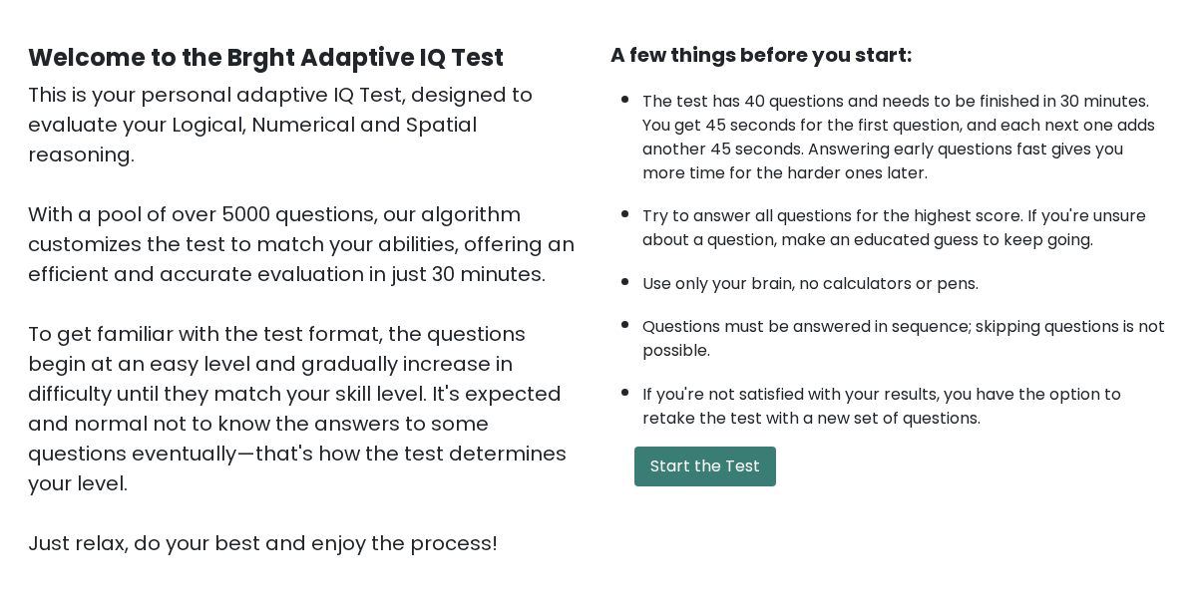  Describe the element at coordinates (905, 223) in the screenshot. I see `li: Try to answer all questions for the highest score. If you're unsure about a question, make an edu...` at that location.